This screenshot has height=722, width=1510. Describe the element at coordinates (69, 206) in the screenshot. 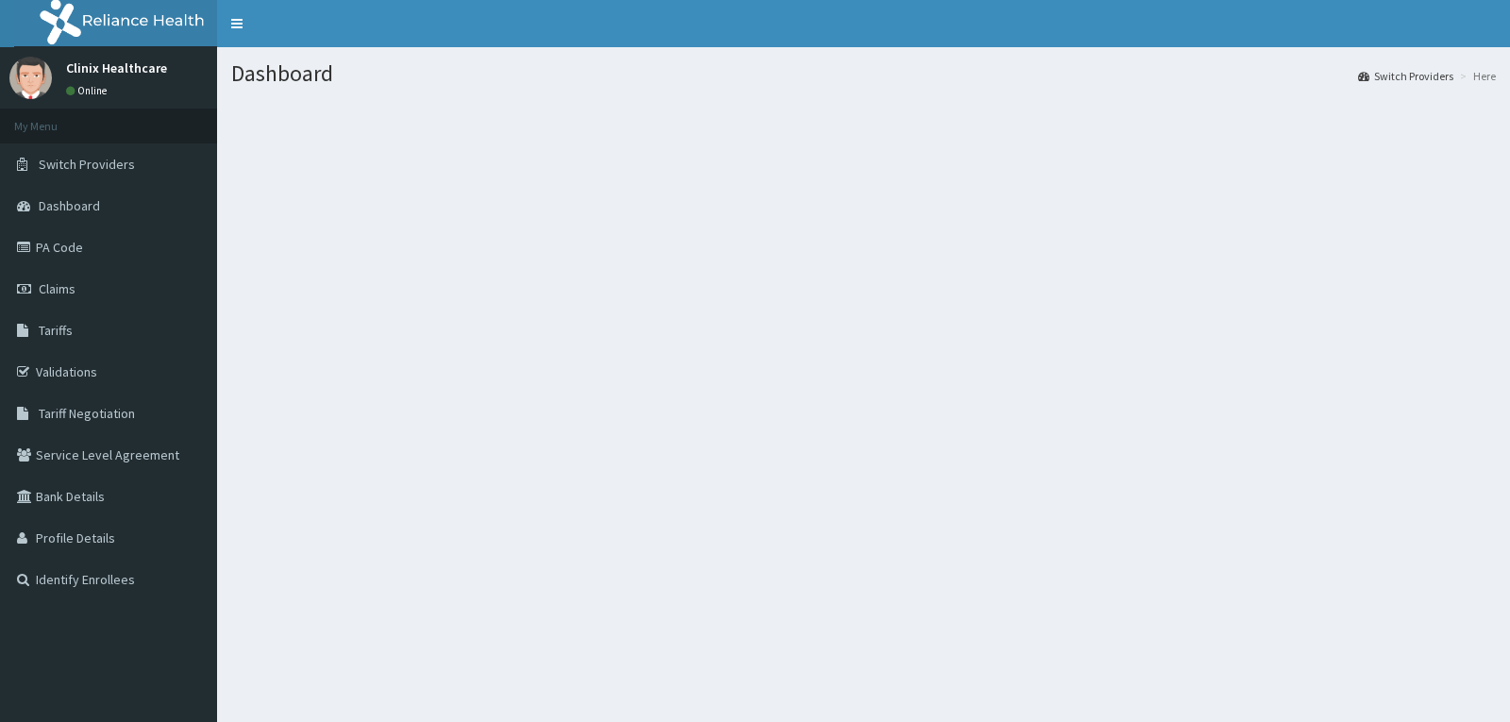

I see `span: Dashboard` at that location.